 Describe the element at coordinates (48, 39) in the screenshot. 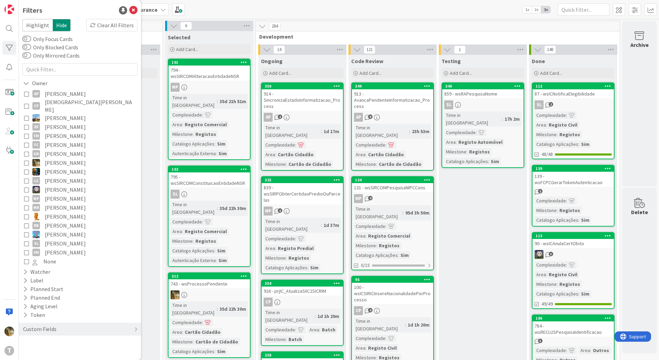

I see `label: Only Focus Cards` at that location.